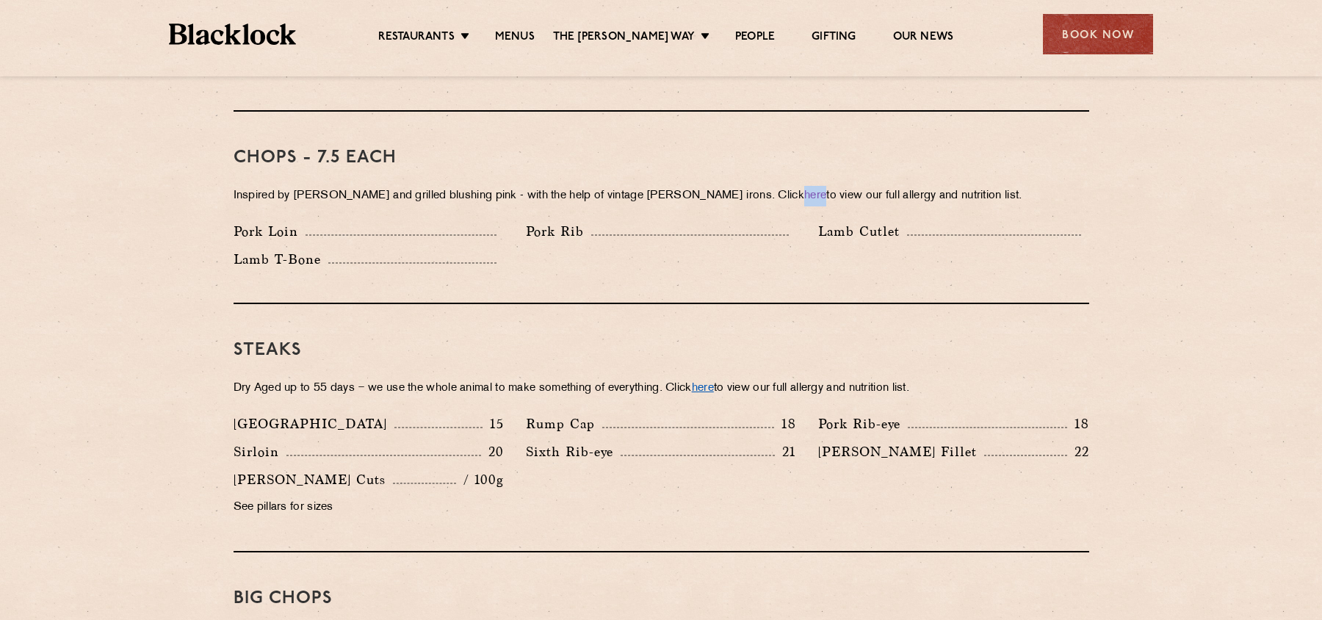 The height and width of the screenshot is (620, 1322). I want to click on p: Pork Loin, so click(270, 231).